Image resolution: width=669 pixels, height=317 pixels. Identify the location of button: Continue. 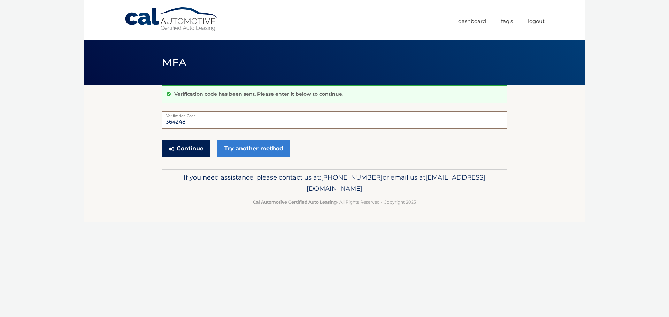
(186, 149).